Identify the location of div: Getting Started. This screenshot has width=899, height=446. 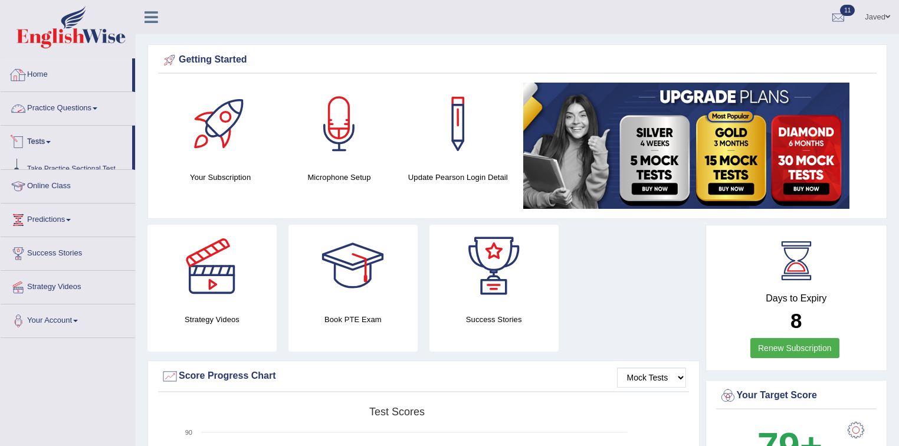
(517, 60).